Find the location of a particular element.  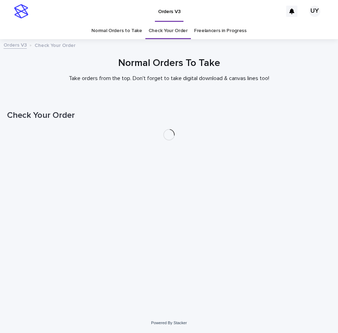

a: Powered By Stacker is located at coordinates (169, 323).